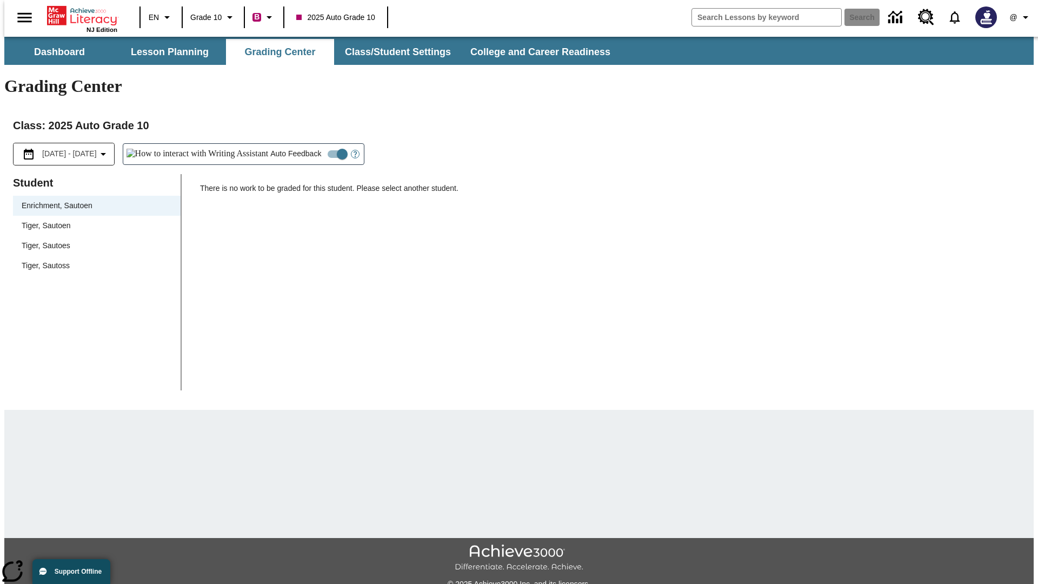  What do you see at coordinates (519, 86) in the screenshot?
I see `h1: Grading Center` at bounding box center [519, 86].